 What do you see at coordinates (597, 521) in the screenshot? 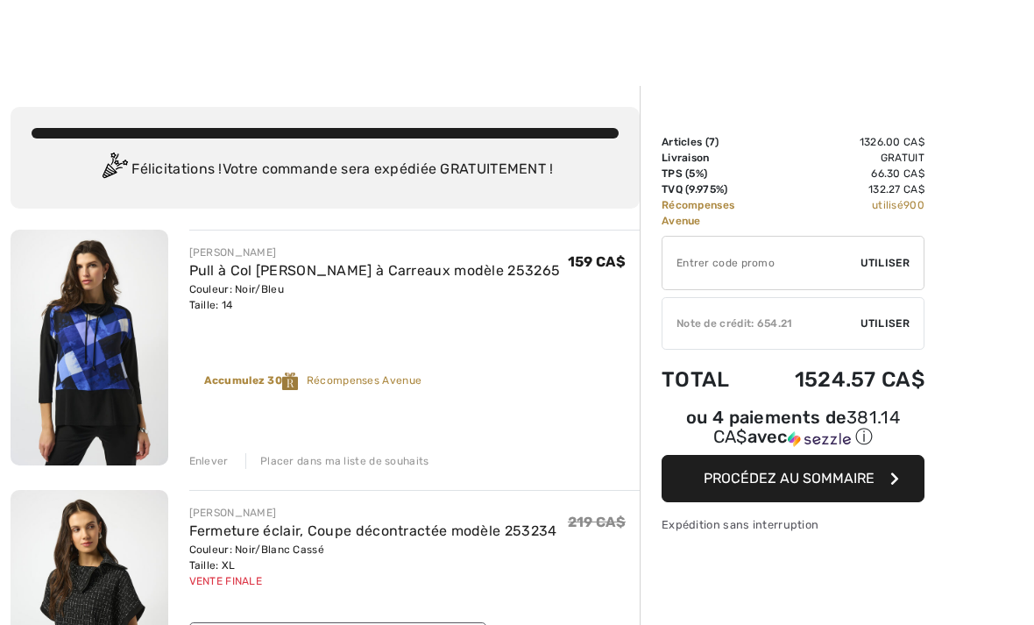
I see `span: 219 CA$` at bounding box center [597, 521].